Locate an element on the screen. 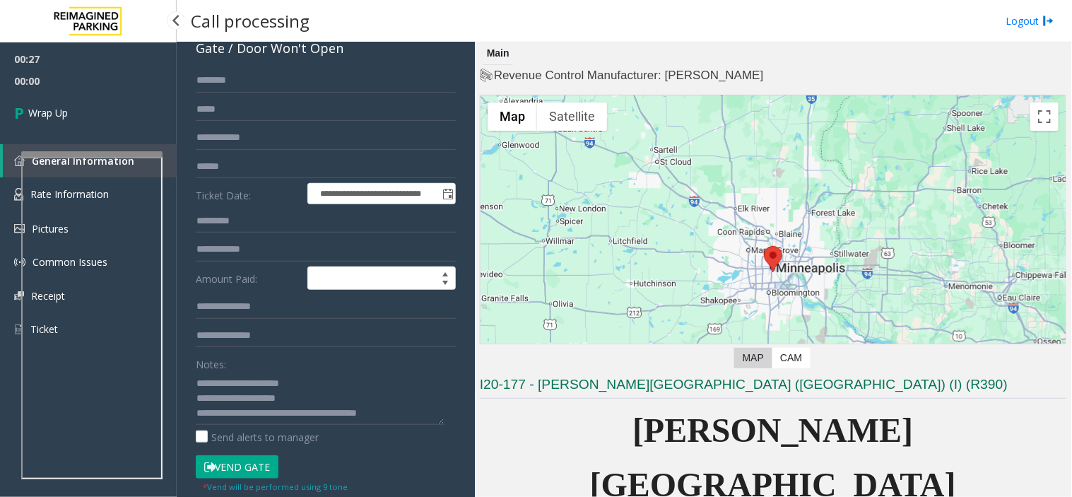 Image resolution: width=1072 pixels, height=497 pixels. span: Toggle popup is located at coordinates (447, 194).